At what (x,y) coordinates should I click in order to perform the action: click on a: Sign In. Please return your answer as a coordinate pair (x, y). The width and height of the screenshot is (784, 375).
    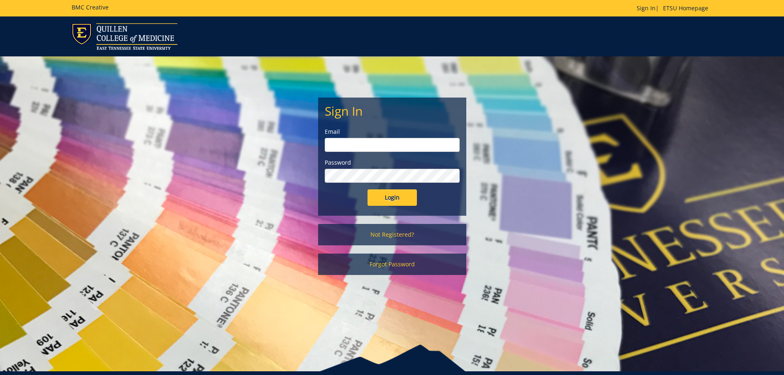
    Looking at the image, I should click on (646, 8).